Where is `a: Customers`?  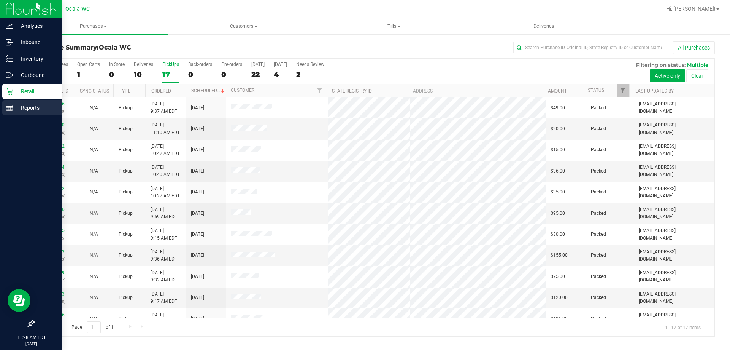 a: Customers is located at coordinates (243, 26).